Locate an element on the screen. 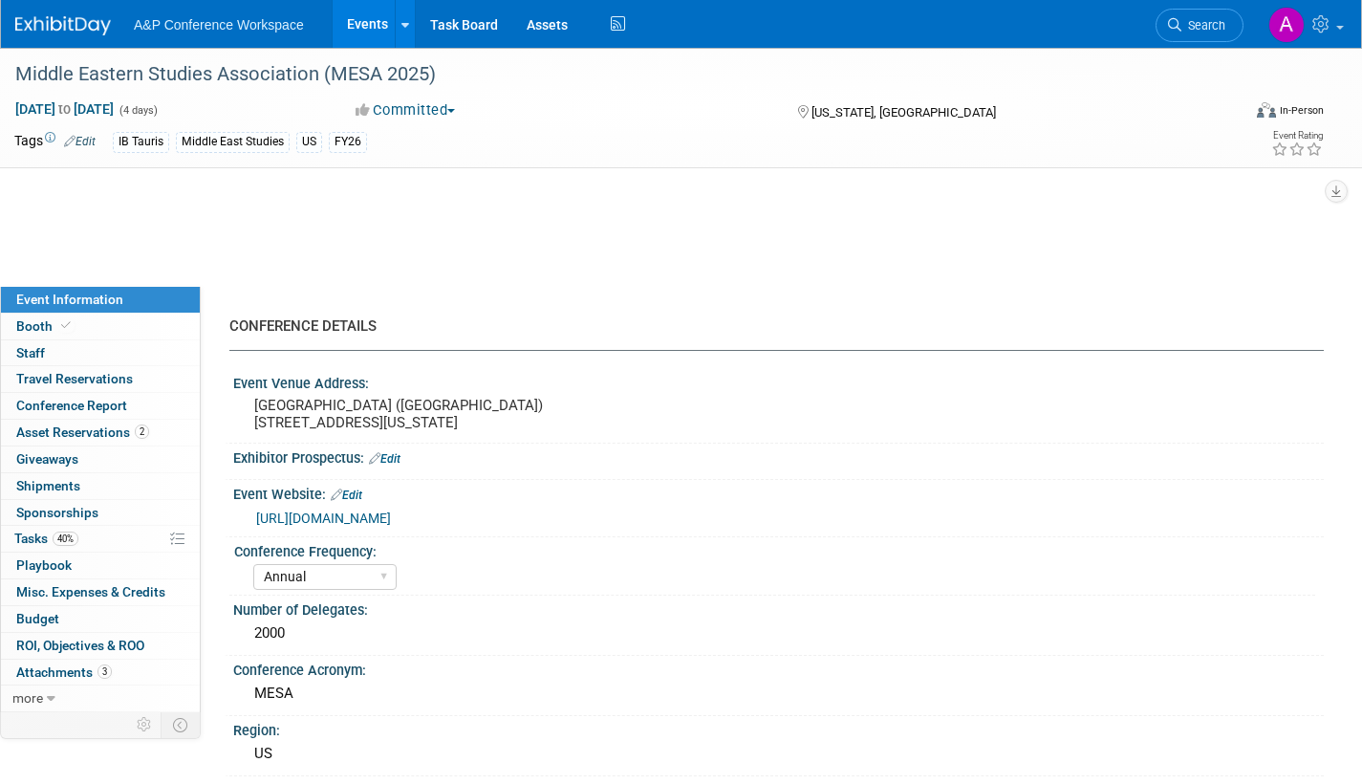 Image resolution: width=1362 pixels, height=784 pixels. a: Giveaways is located at coordinates (100, 459).